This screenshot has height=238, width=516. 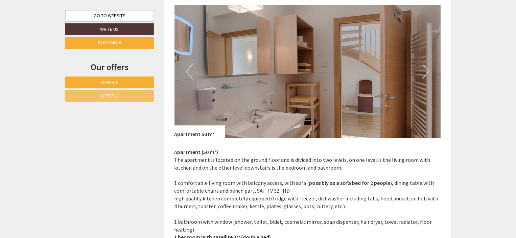 What do you see at coordinates (110, 29) in the screenshot?
I see `a: Write us` at bounding box center [110, 29].